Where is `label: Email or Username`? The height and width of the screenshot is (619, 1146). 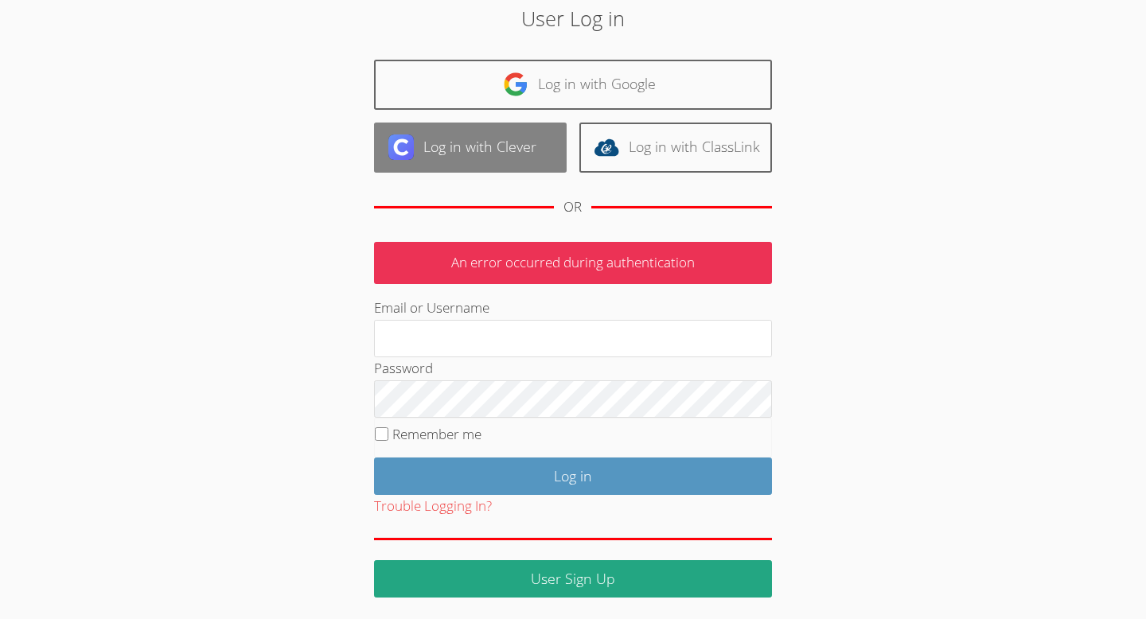
label: Email or Username is located at coordinates (431, 307).